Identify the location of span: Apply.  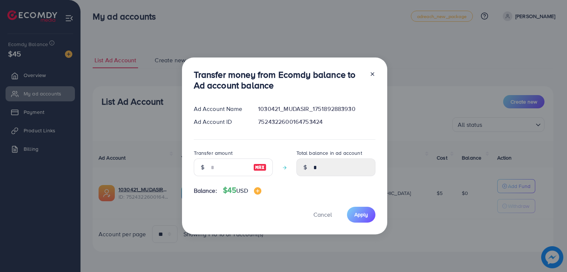
(361, 215).